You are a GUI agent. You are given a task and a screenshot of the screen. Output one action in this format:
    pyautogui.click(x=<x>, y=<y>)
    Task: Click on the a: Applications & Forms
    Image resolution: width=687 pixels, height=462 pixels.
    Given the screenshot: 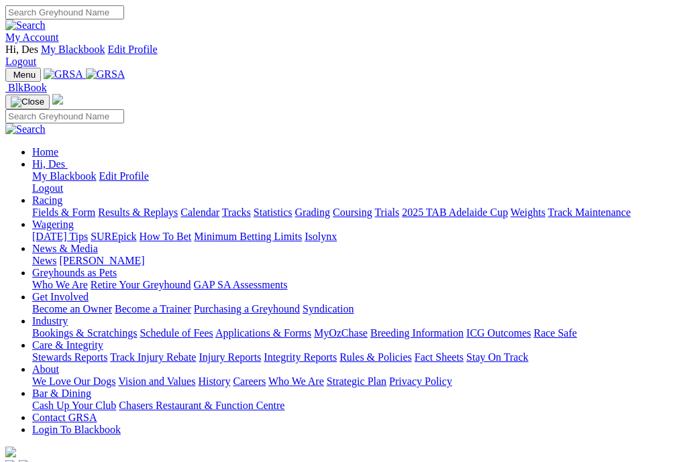 What is the action you would take?
    pyautogui.click(x=263, y=333)
    